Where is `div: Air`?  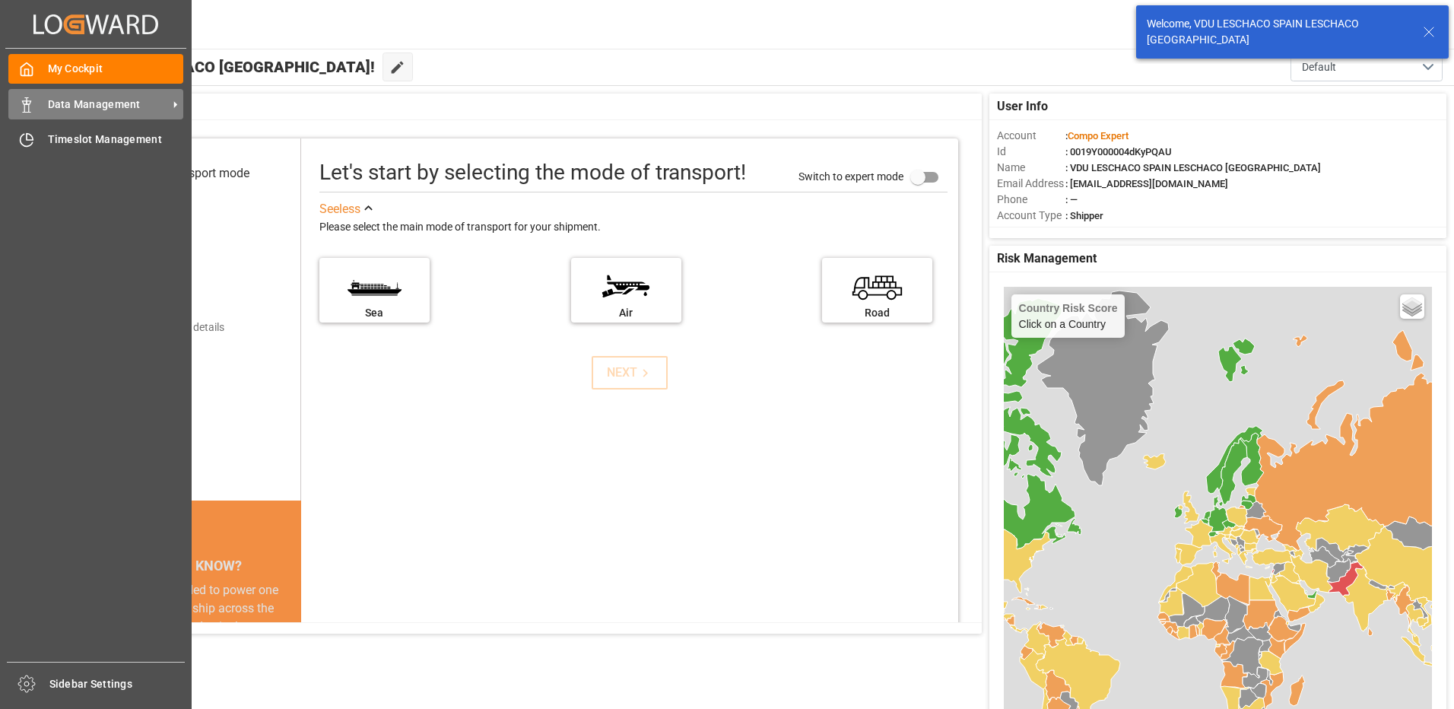
div: Air is located at coordinates (626, 313).